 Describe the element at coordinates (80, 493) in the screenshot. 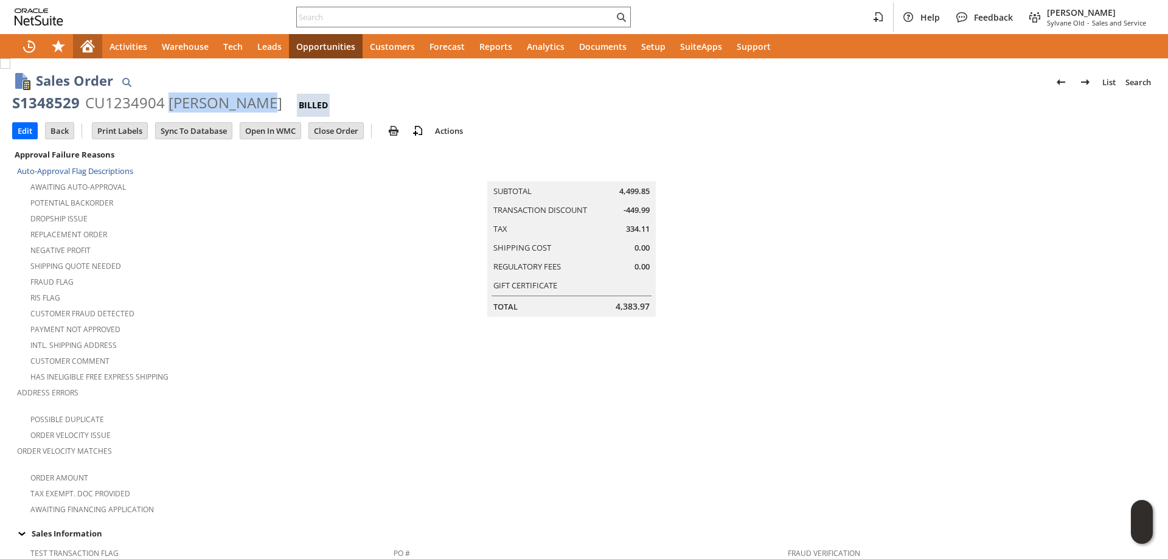

I see `a: Tax Exempt. Doc Provided` at that location.